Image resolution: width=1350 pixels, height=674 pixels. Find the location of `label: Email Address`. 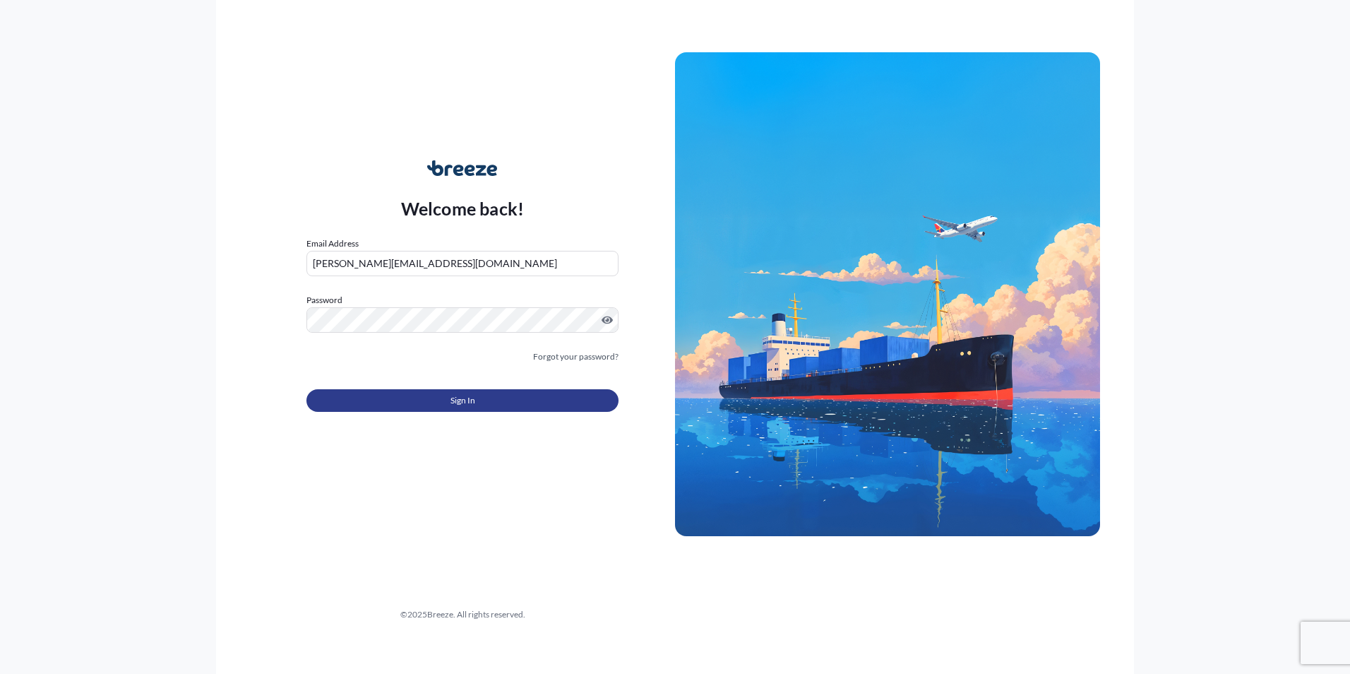

label: Email Address is located at coordinates (333, 244).